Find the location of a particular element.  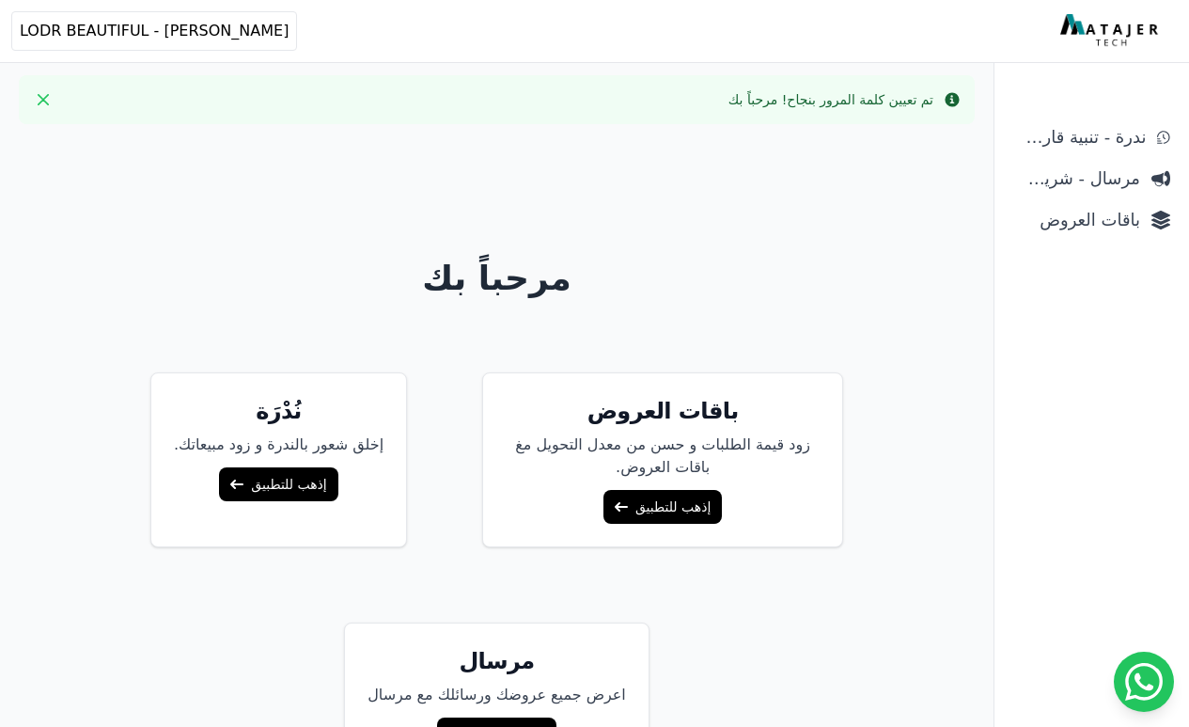

h5: نُدْرَة is located at coordinates (278, 411).